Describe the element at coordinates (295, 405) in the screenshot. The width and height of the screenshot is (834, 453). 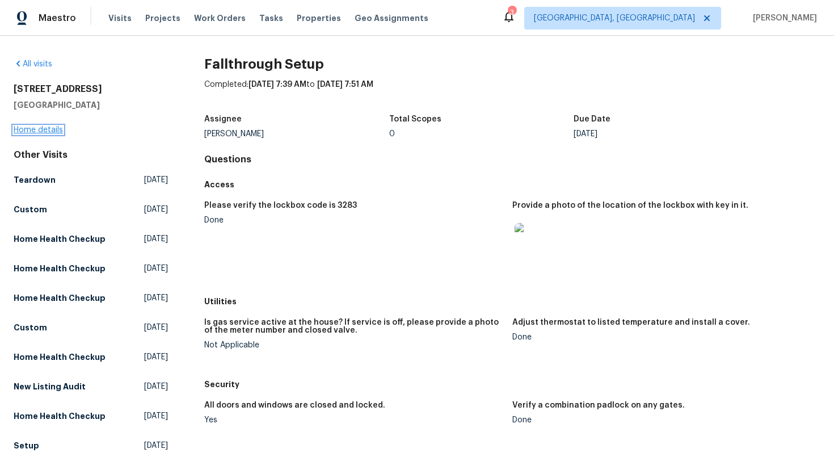
I see `h5: All doors and windows are closed and locked.` at that location.